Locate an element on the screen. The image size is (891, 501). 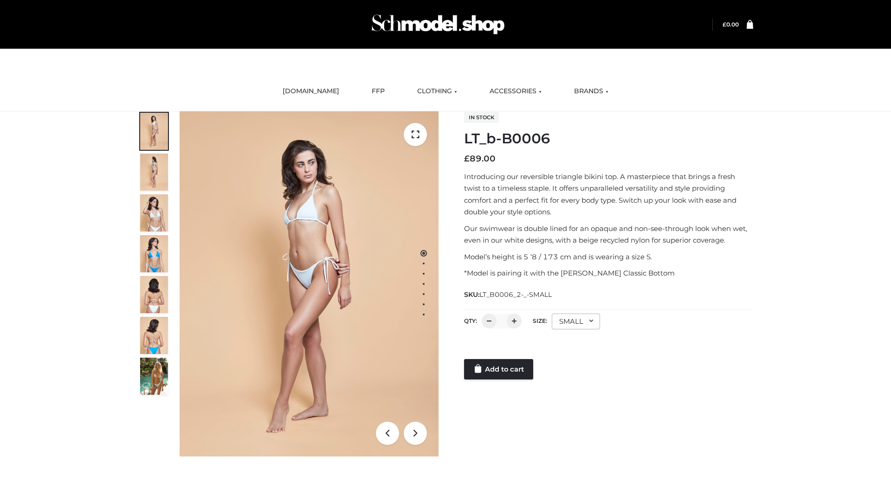
a: Schmodel Admin 964 is located at coordinates (438, 24).